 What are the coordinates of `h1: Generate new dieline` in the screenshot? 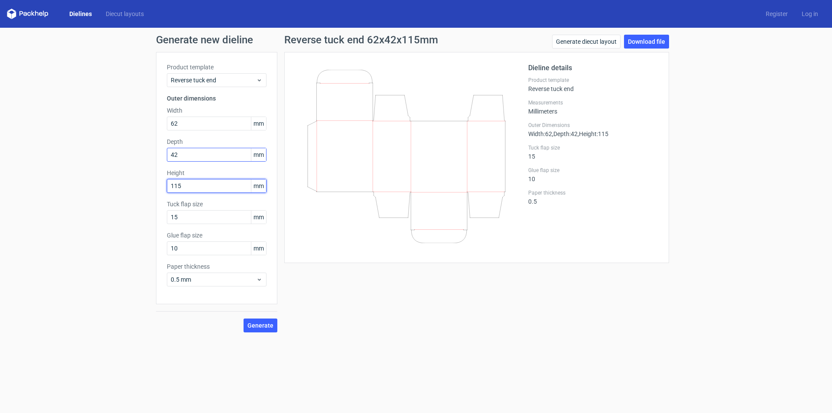 It's located at (416, 40).